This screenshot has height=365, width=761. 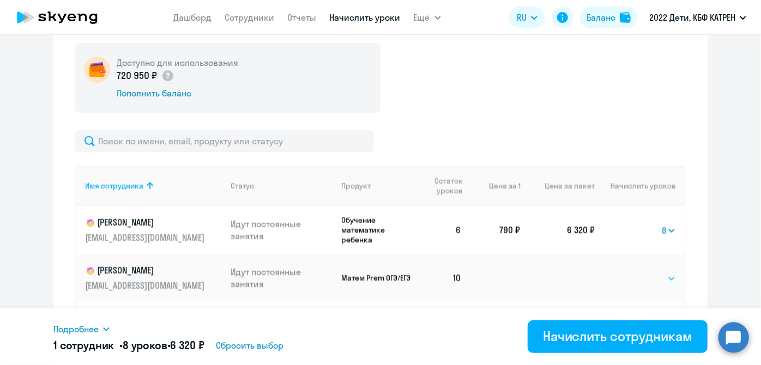 What do you see at coordinates (527, 17) in the screenshot?
I see `button: RU` at bounding box center [527, 17].